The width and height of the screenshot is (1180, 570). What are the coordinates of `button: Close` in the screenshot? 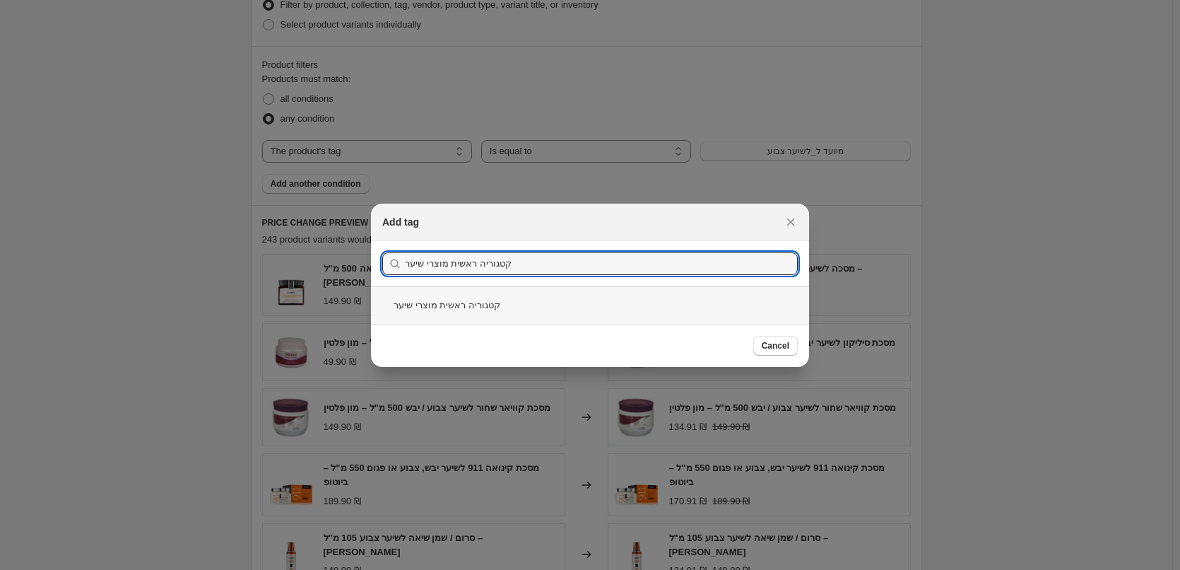 It's located at (791, 222).